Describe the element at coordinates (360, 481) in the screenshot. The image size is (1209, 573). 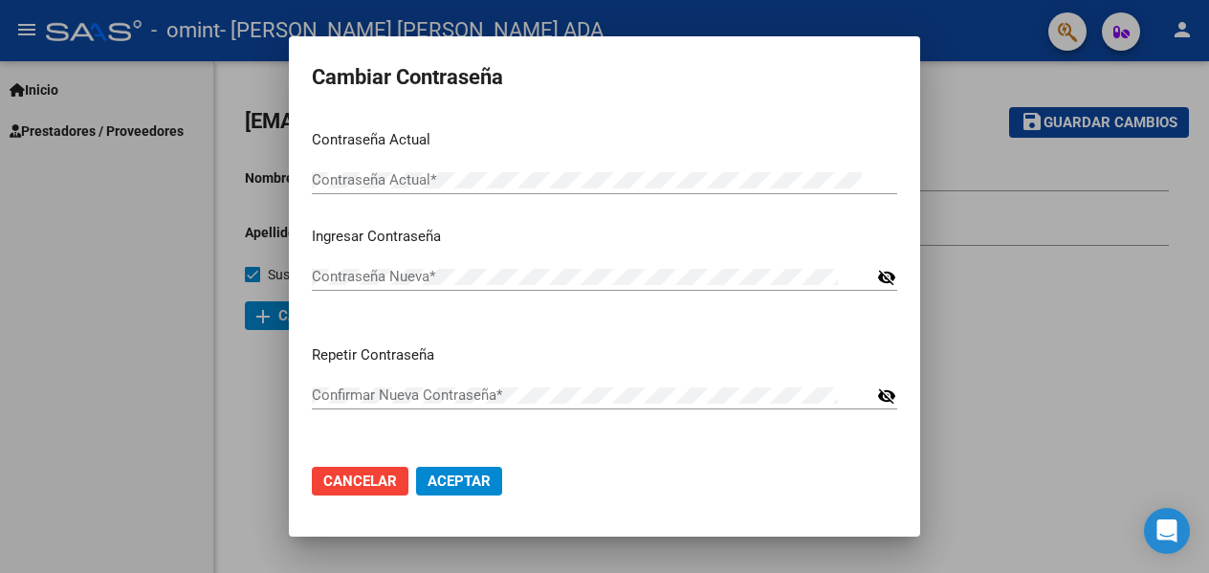
I see `span: Cancelar` at that location.